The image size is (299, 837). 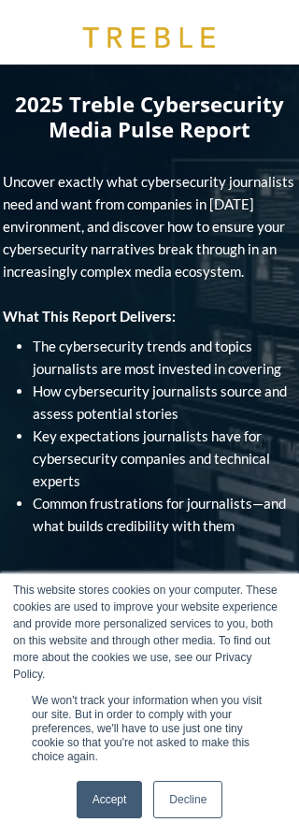 I want to click on strong: What This Report Delivers:, so click(x=89, y=316).